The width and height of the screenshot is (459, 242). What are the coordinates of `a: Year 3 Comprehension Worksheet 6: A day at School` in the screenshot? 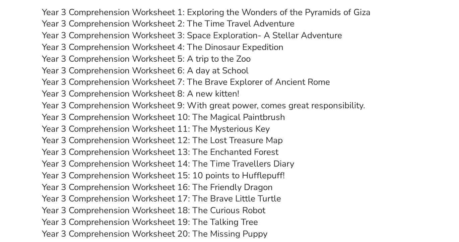 It's located at (145, 70).